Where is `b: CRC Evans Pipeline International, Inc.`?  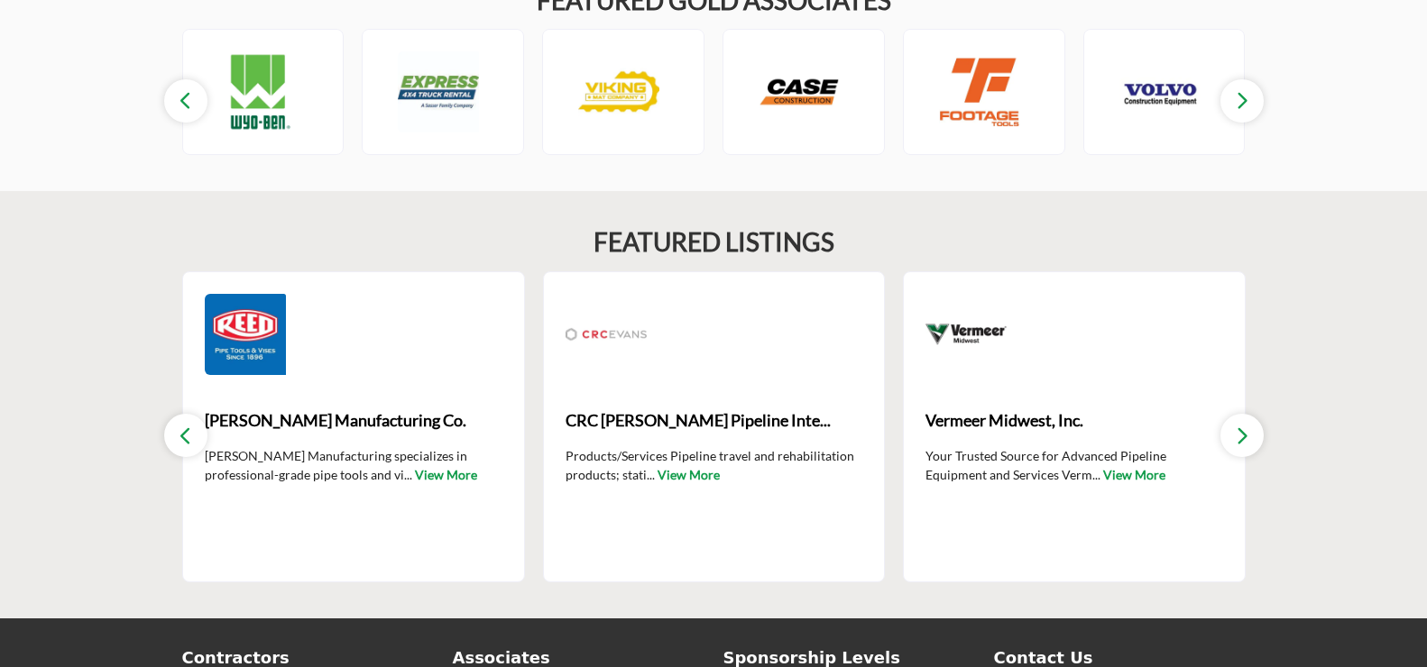
b: CRC Evans Pipeline International, Inc. is located at coordinates (714, 421).